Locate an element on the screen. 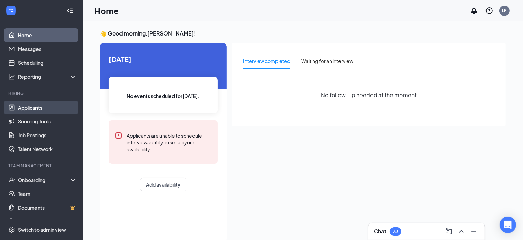 The width and height of the screenshot is (523, 240). svg: Error is located at coordinates (119, 135).